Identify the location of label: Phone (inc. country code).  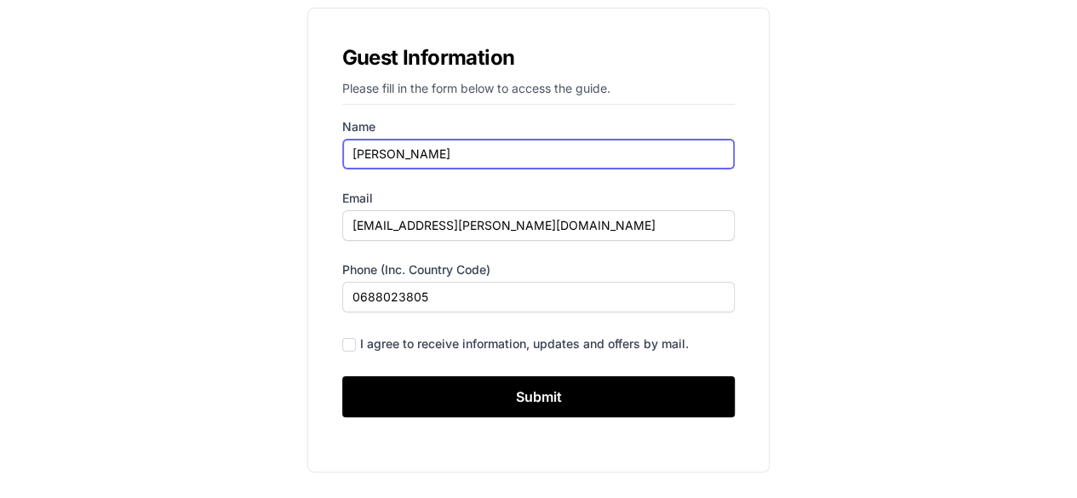
(539, 270).